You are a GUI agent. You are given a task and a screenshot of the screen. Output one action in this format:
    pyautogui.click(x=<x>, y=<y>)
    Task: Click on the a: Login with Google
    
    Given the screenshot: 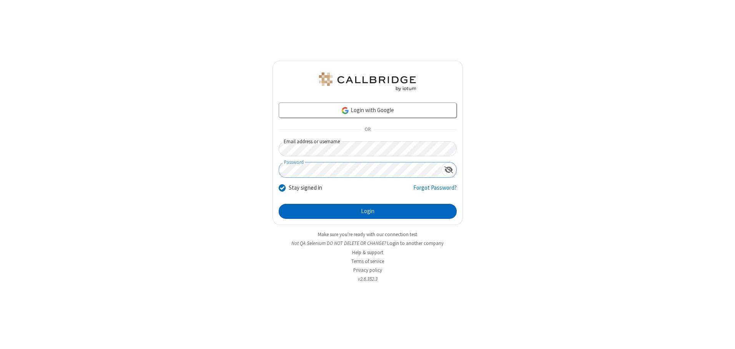 What is the action you would take?
    pyautogui.click(x=367, y=110)
    